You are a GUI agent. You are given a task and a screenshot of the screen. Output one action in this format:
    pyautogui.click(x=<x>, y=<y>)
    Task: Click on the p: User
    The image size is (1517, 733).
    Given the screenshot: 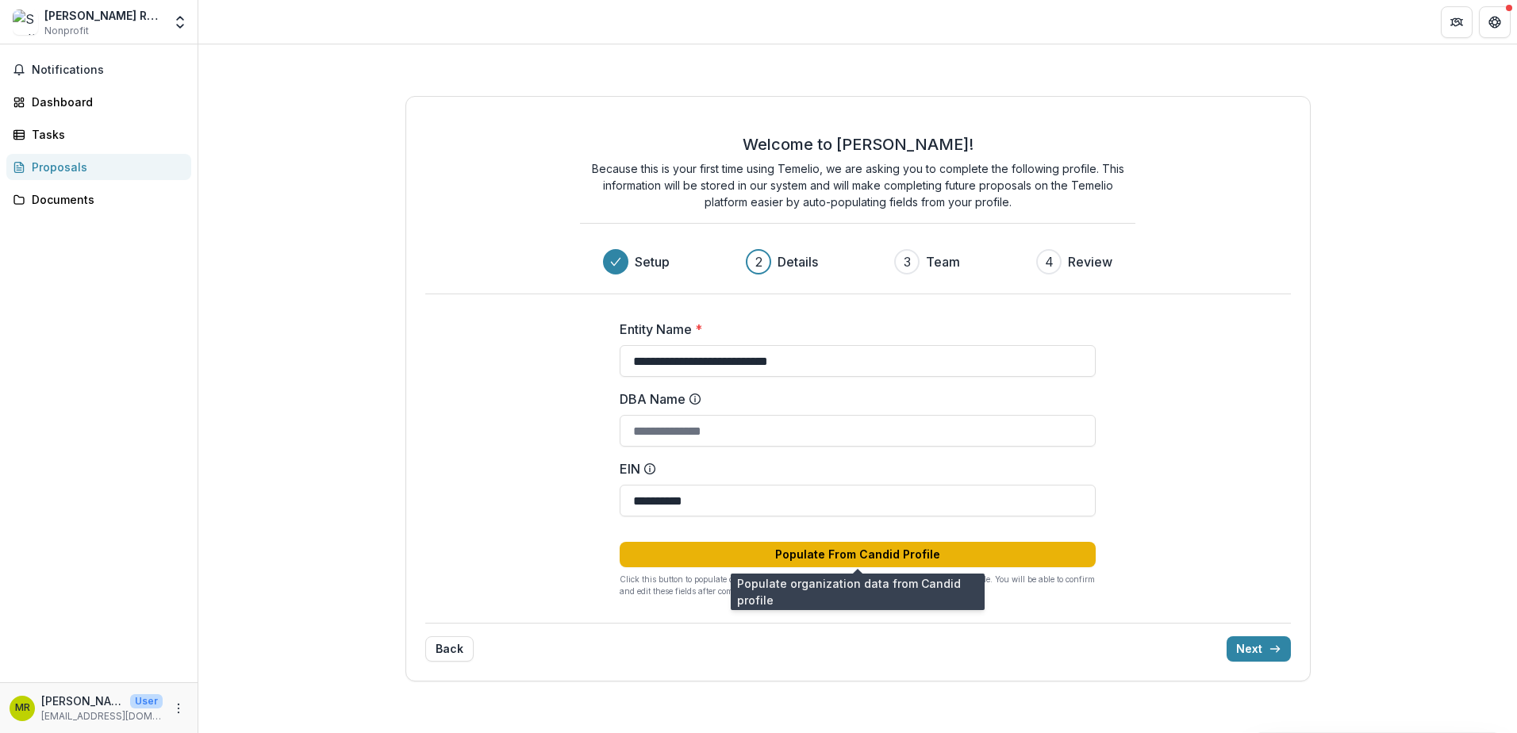 What is the action you would take?
    pyautogui.click(x=146, y=701)
    